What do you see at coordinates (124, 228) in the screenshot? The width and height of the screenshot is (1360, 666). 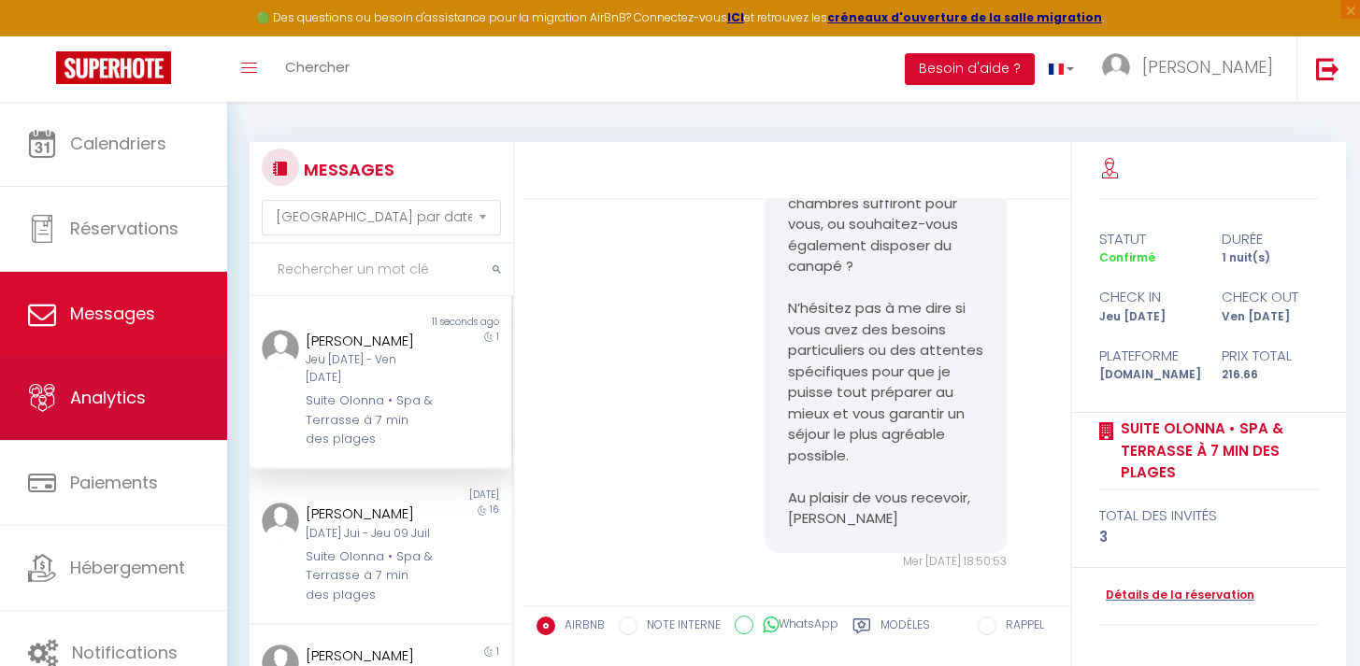 I see `span: Réservations` at bounding box center [124, 228].